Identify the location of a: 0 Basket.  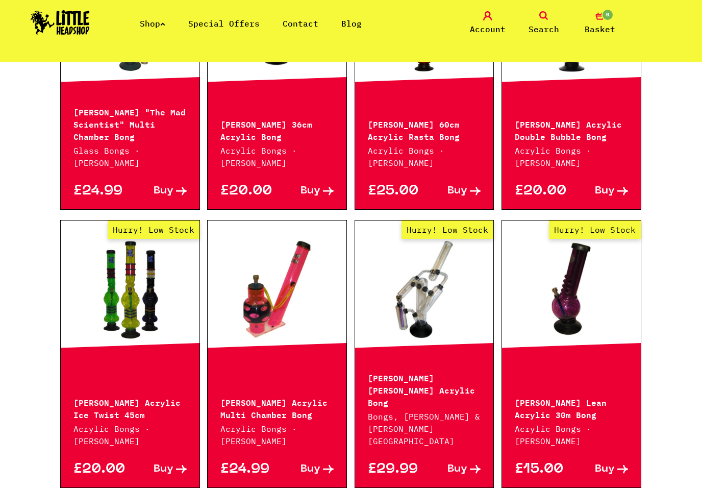
(600, 23).